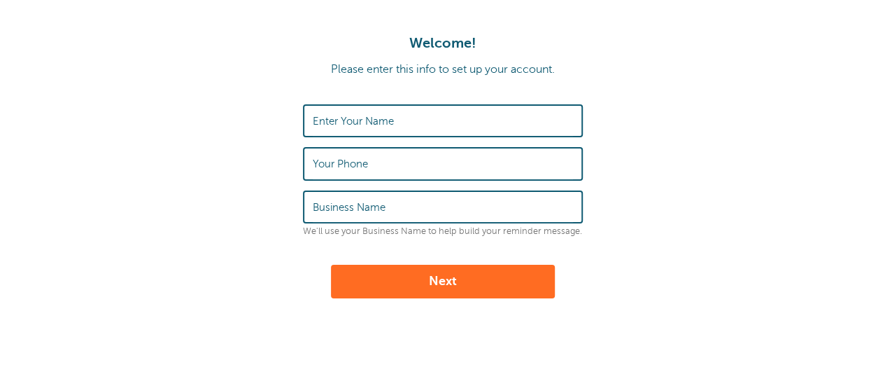  What do you see at coordinates (442, 69) in the screenshot?
I see `p: Please enter this info to set up your account.` at bounding box center [442, 69].